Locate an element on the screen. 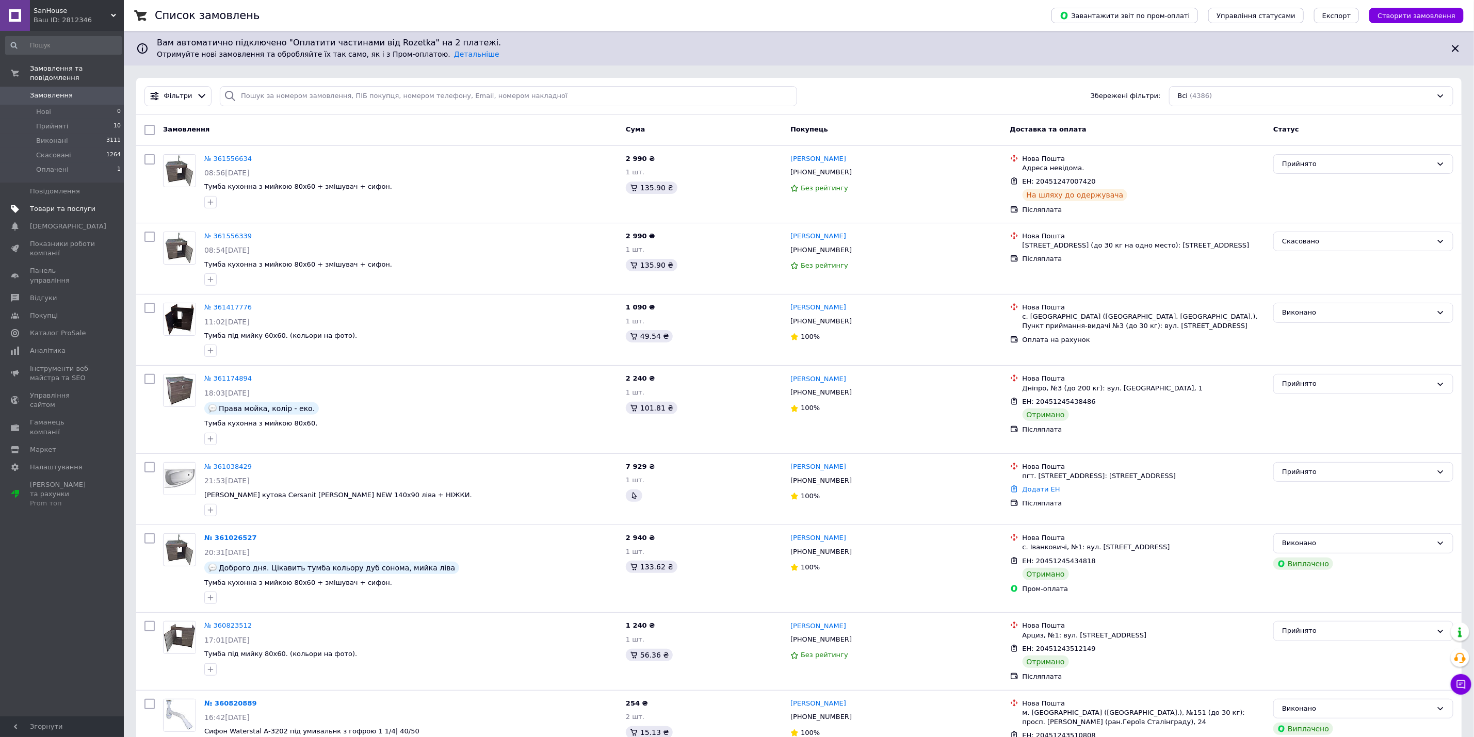  span: Доставка та оплата is located at coordinates (1049, 129).